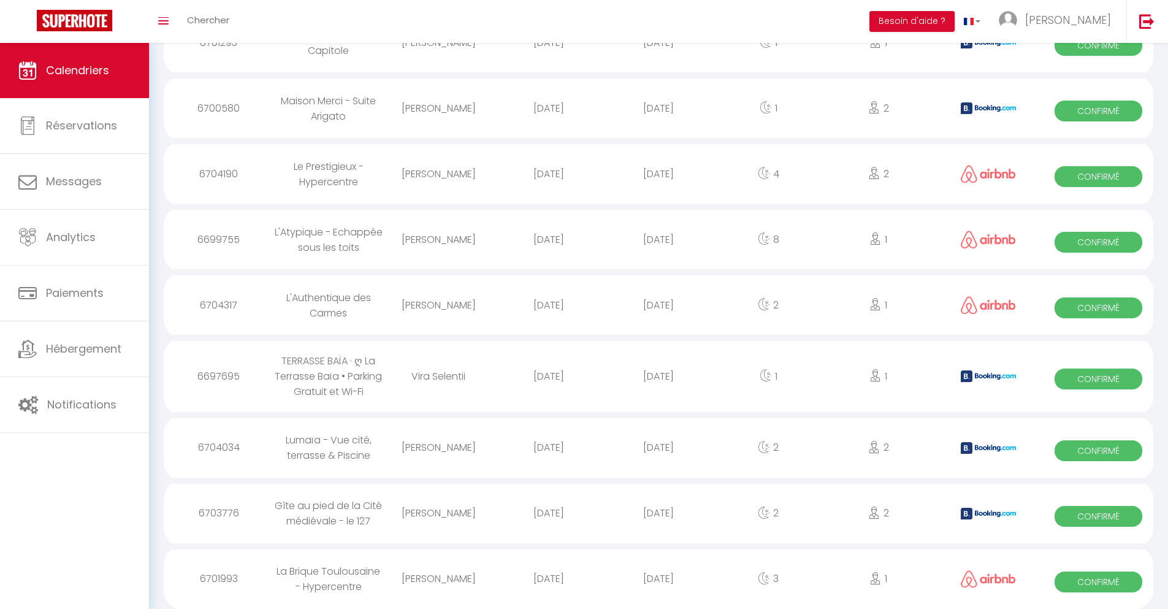 The image size is (1168, 609). I want to click on span: Réservations, so click(82, 125).